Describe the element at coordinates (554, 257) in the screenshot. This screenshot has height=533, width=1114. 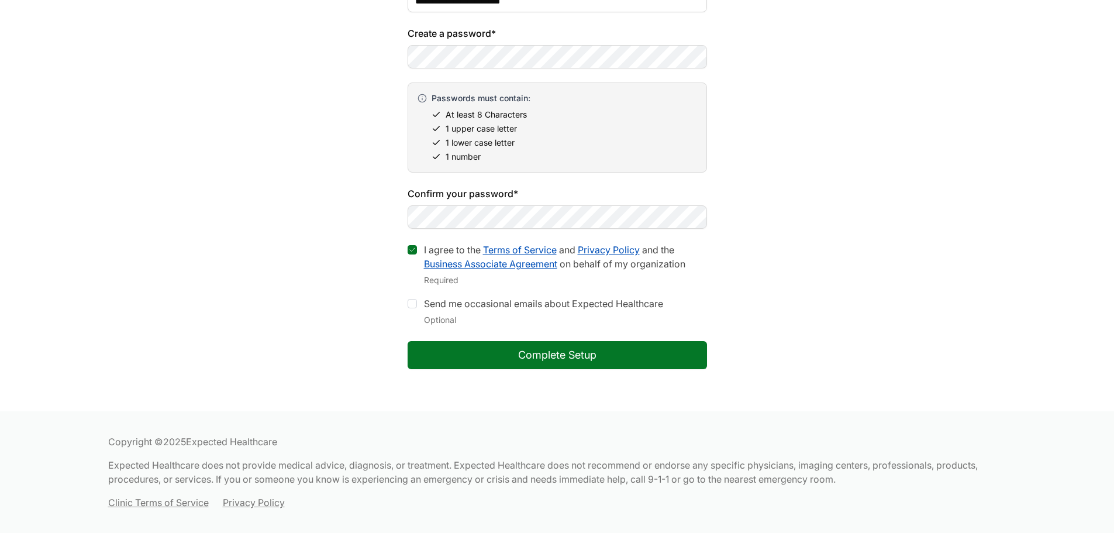
I see `label: I agree to the and and the on behalf of my organization` at that location.